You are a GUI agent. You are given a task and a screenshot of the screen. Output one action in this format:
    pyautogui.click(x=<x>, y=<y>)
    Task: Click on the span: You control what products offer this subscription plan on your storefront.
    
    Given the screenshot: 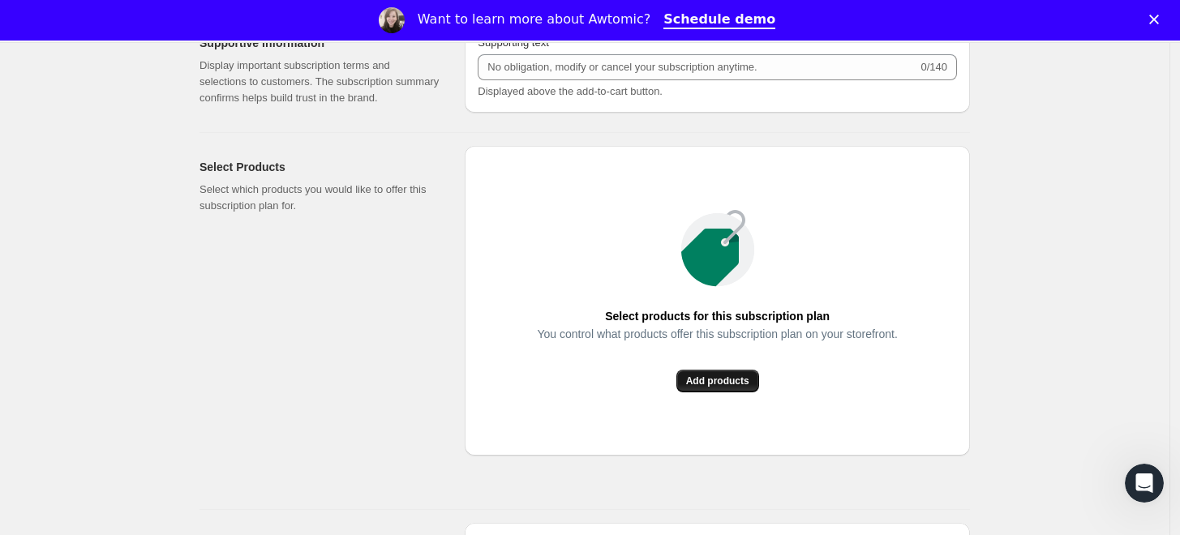 What is the action you would take?
    pyautogui.click(x=717, y=334)
    